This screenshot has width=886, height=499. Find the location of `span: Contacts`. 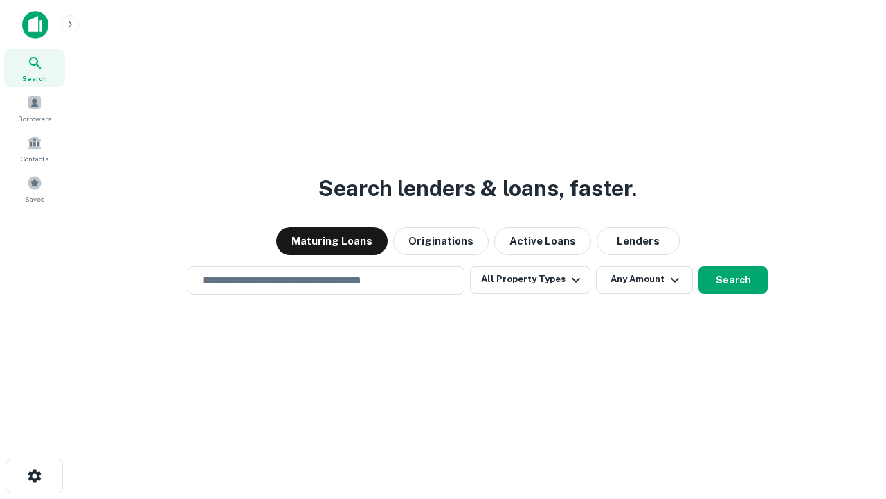

span: Contacts is located at coordinates (35, 159).